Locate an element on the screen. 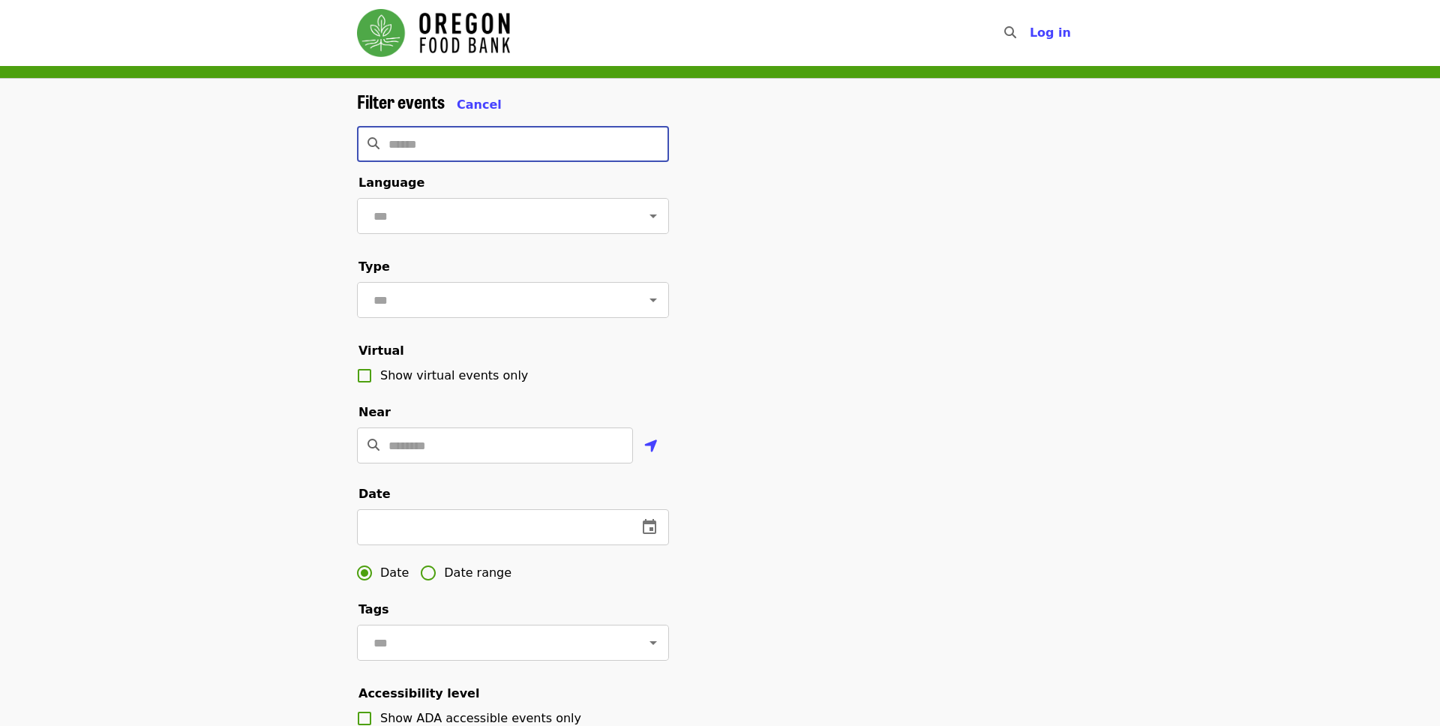  span: Language is located at coordinates (392, 182).